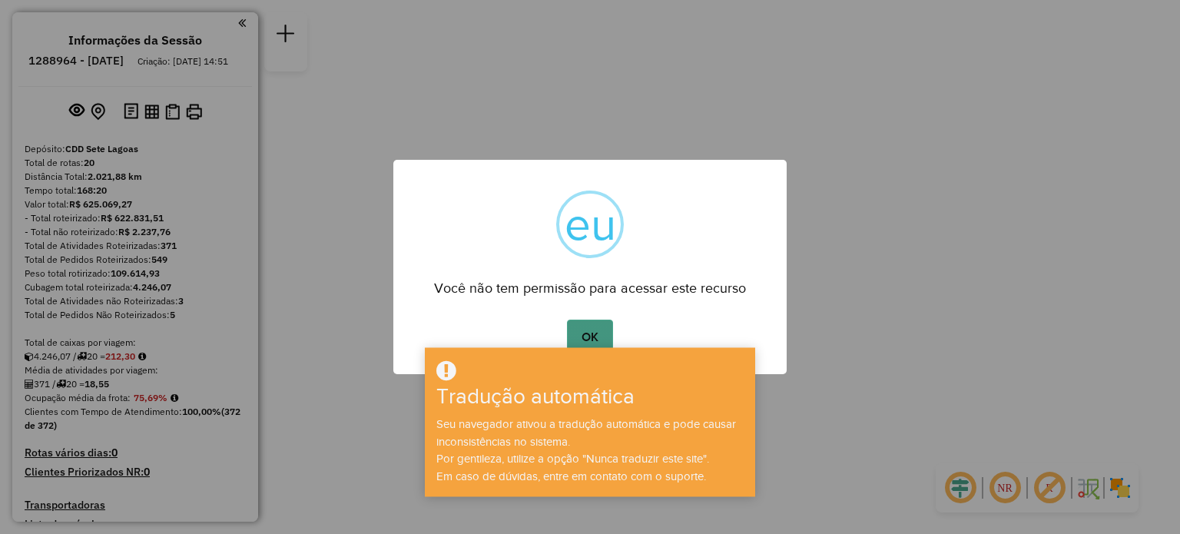  What do you see at coordinates (536, 396) in the screenshot?
I see `font: Tradução automática` at bounding box center [536, 396].